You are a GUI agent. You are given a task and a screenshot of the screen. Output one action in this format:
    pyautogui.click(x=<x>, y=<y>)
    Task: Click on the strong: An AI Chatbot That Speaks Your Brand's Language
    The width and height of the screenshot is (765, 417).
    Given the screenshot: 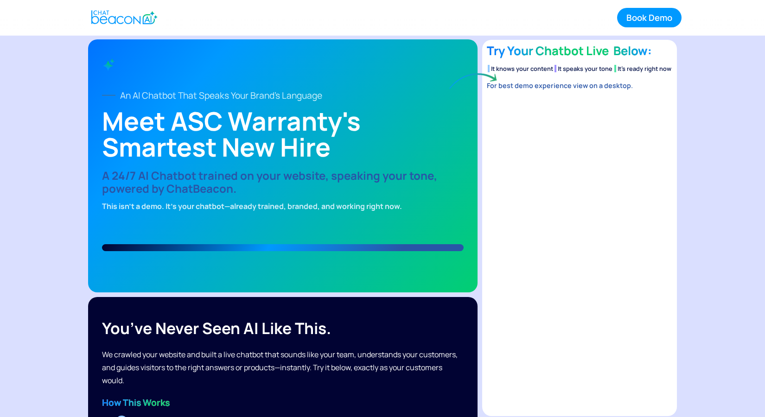 What is the action you would take?
    pyautogui.click(x=221, y=95)
    